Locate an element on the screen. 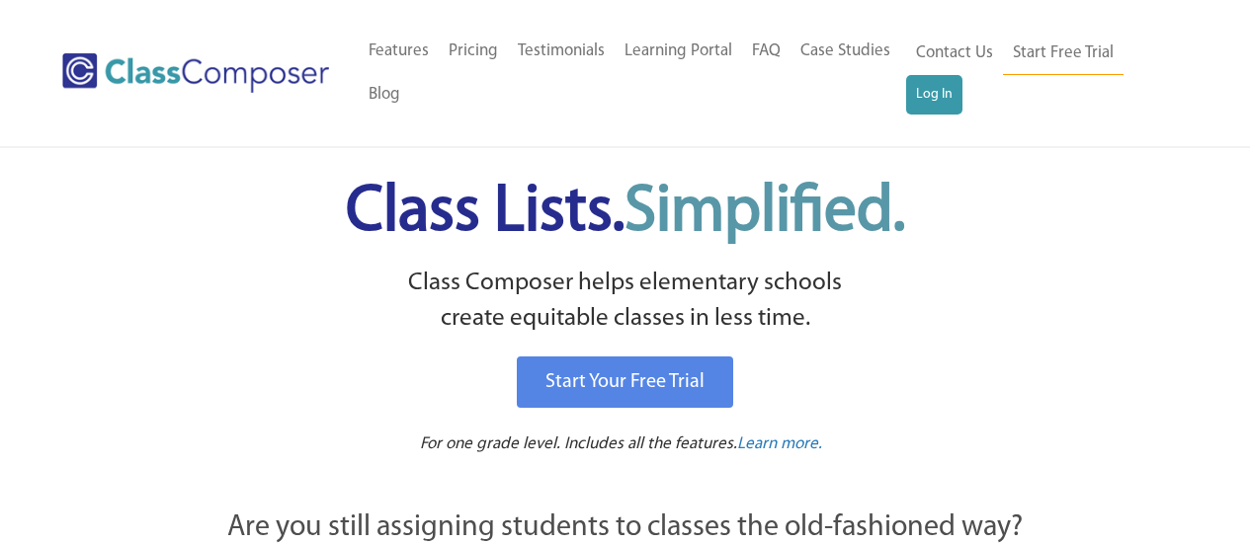 The height and width of the screenshot is (544, 1250). a: Contact Us is located at coordinates (954, 53).